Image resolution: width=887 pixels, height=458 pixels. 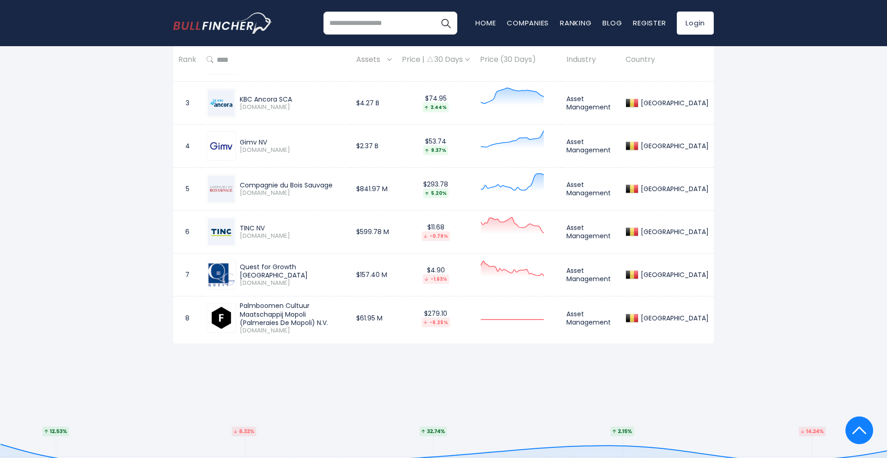 What do you see at coordinates (293, 228) in the screenshot?
I see `div: TINC NV` at bounding box center [293, 228].